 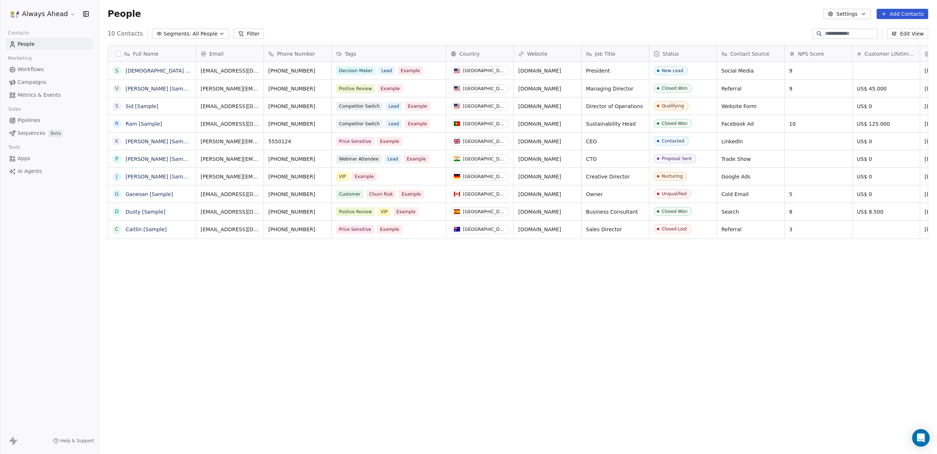 I want to click on div: Unqualified, so click(x=674, y=194).